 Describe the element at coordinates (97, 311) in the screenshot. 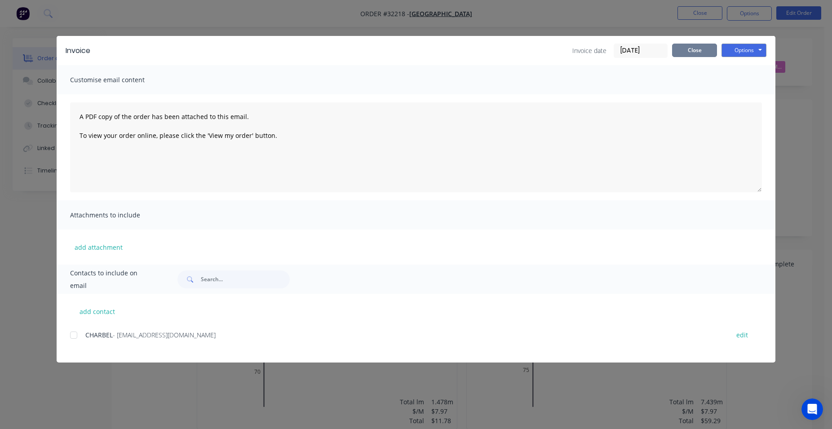

I see `button: add contact` at that location.